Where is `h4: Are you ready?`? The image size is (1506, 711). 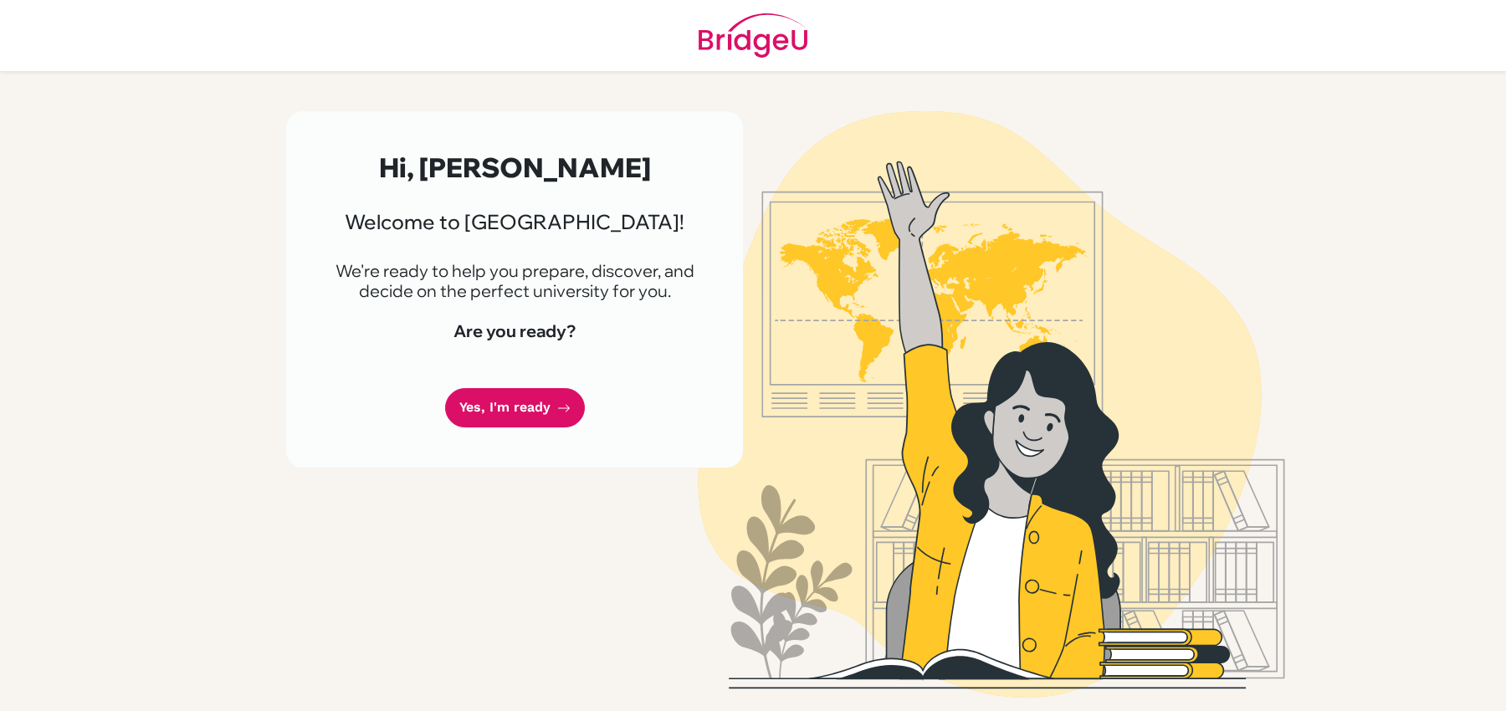 h4: Are you ready? is located at coordinates (515, 331).